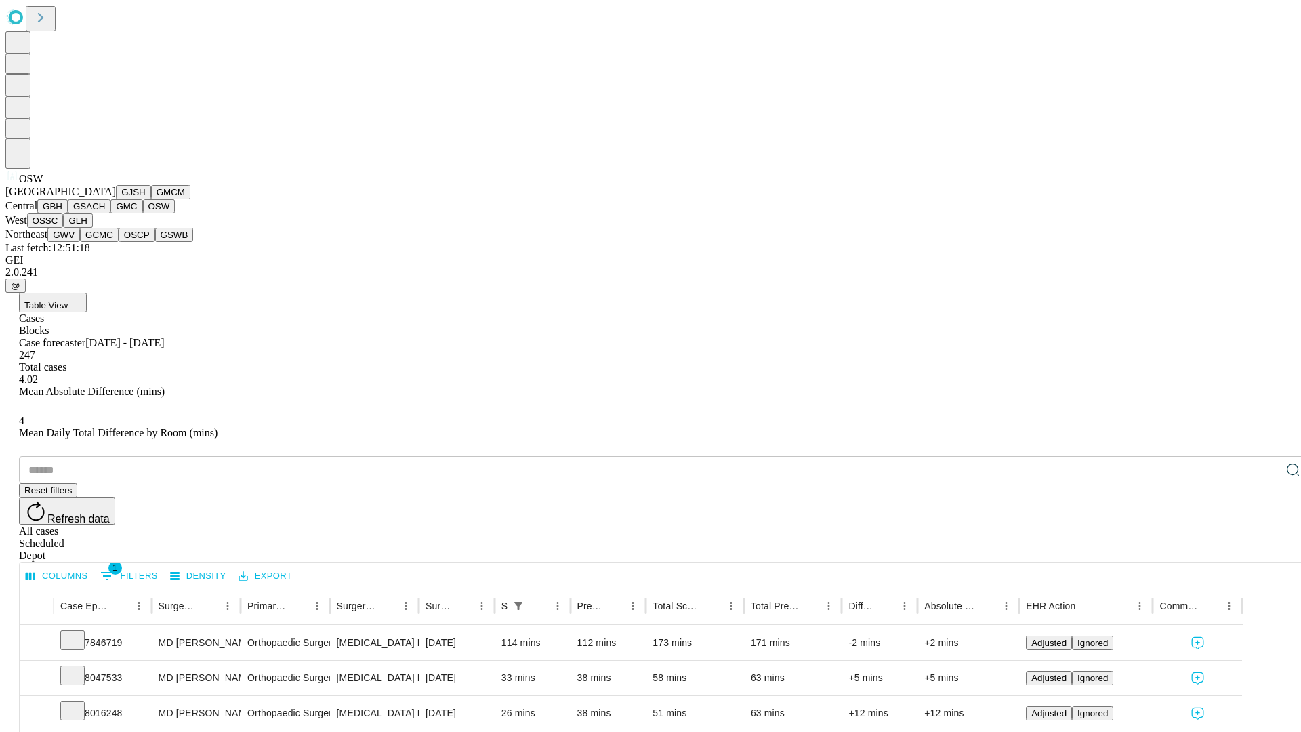 The height and width of the screenshot is (732, 1301). I want to click on span: Northeast, so click(26, 234).